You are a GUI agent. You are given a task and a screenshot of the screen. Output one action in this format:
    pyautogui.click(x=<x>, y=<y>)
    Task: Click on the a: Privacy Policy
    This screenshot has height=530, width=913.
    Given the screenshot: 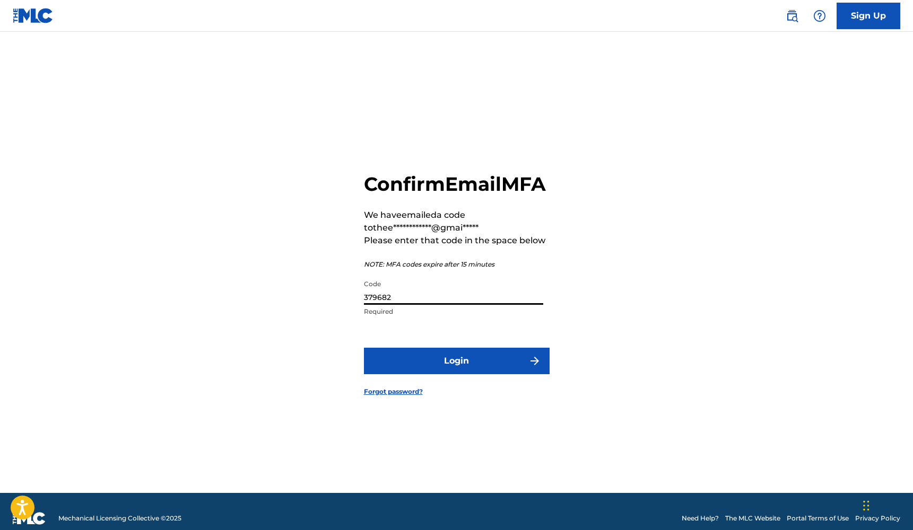 What is the action you would take?
    pyautogui.click(x=877, y=519)
    